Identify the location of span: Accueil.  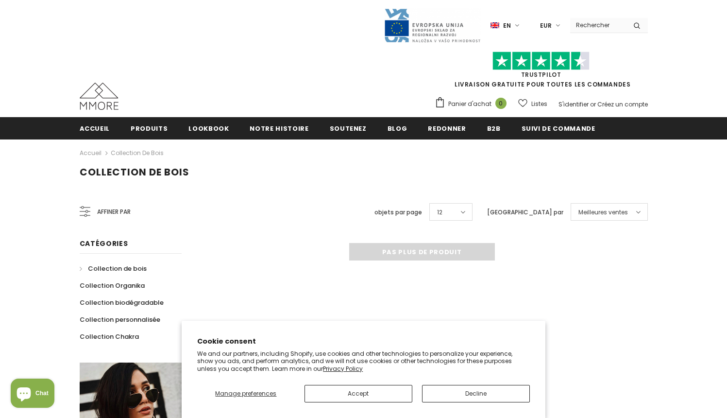
(95, 128).